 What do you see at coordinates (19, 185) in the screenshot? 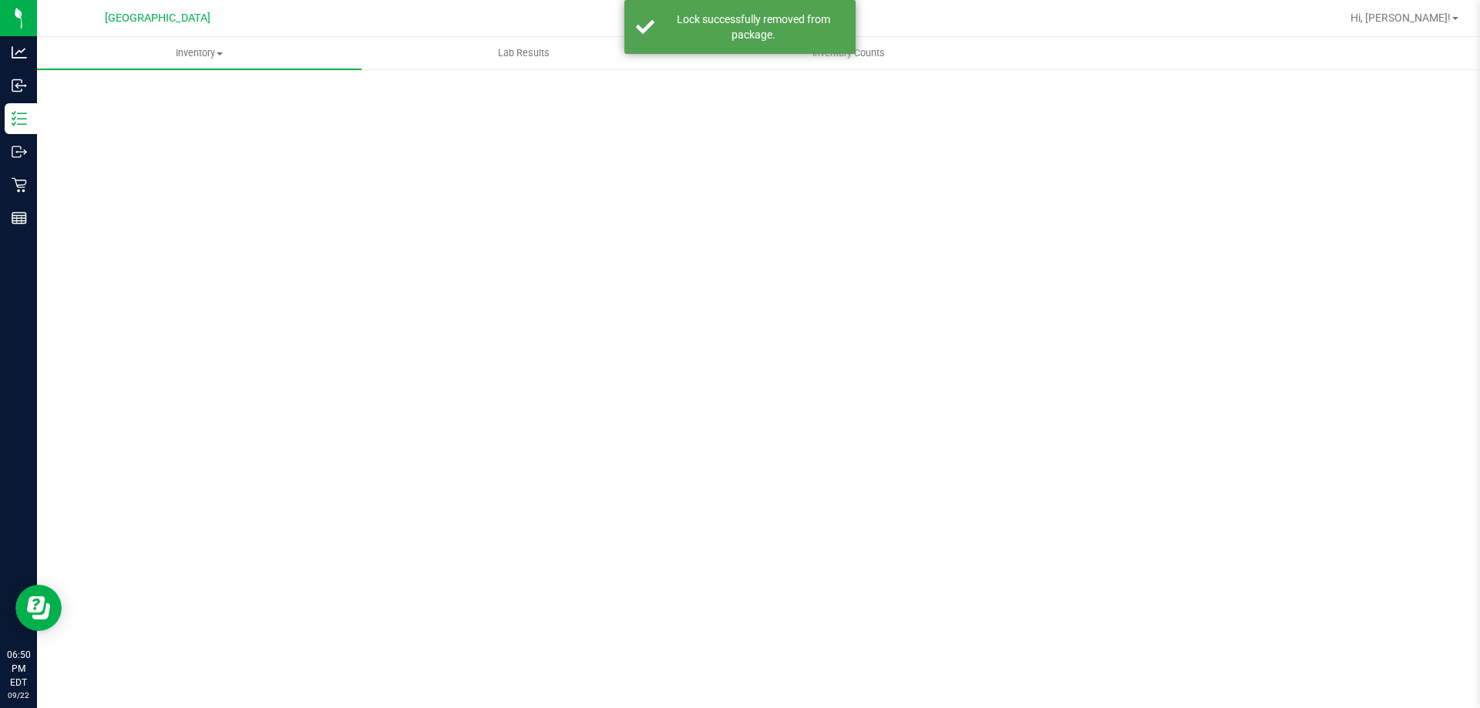
I see `inline-svg: Retail` at bounding box center [19, 185].